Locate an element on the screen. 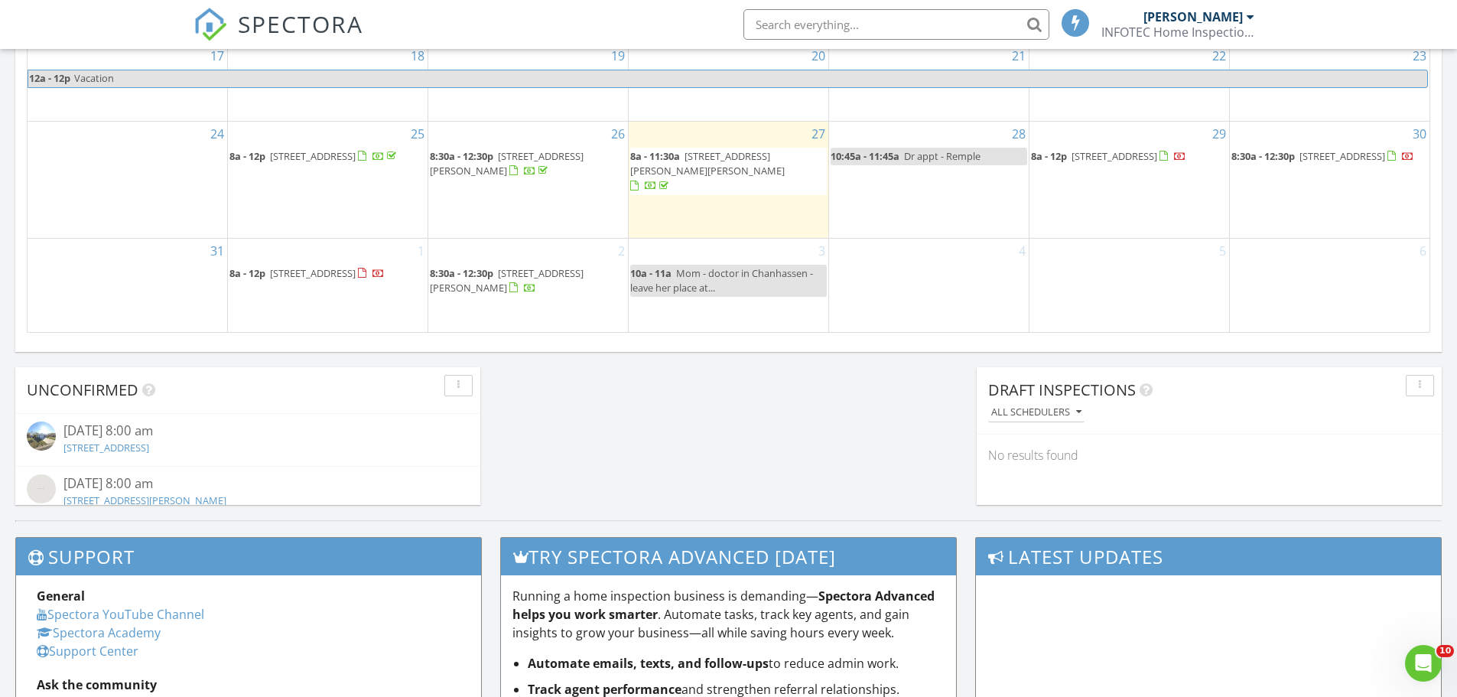  span: Mom - doctor in Chanhassen - leave her place at... is located at coordinates (721, 280).